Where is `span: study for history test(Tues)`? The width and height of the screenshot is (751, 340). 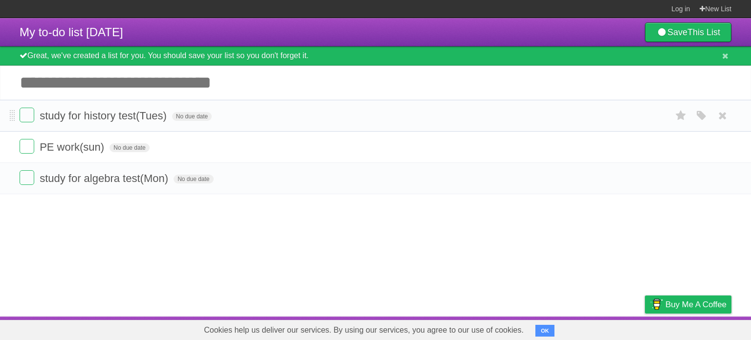 span: study for history test(Tues) is located at coordinates (104, 115).